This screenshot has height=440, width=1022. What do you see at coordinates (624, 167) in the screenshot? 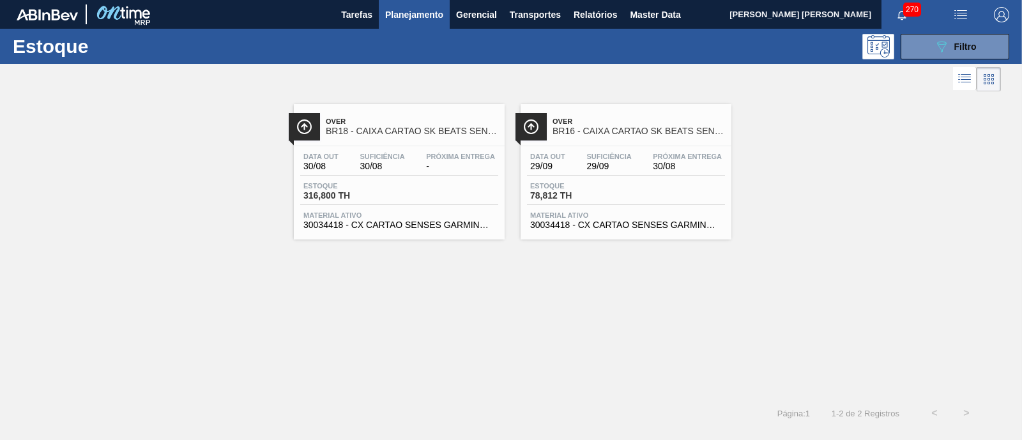
I see `a: ÍconeOverBR16 - CAIXA CARTAO SK BEATS SENSES 269ML LNC6Data out29/09Suficiência29/09Próxima Entre...` at bounding box center [624, 167].